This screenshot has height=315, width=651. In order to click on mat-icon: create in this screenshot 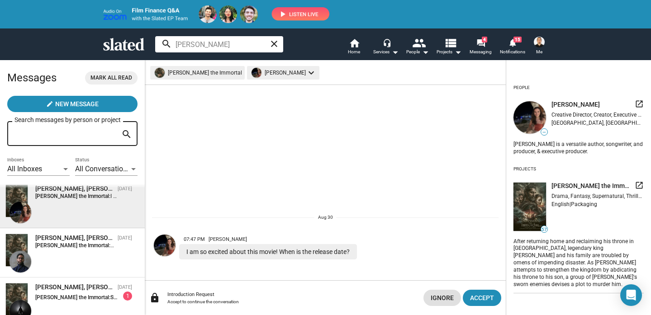, I will do `click(50, 104)`.